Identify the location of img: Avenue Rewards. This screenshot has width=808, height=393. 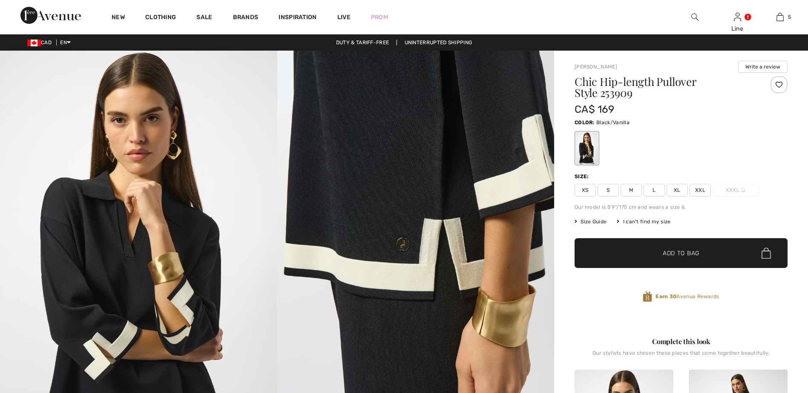
(647, 297).